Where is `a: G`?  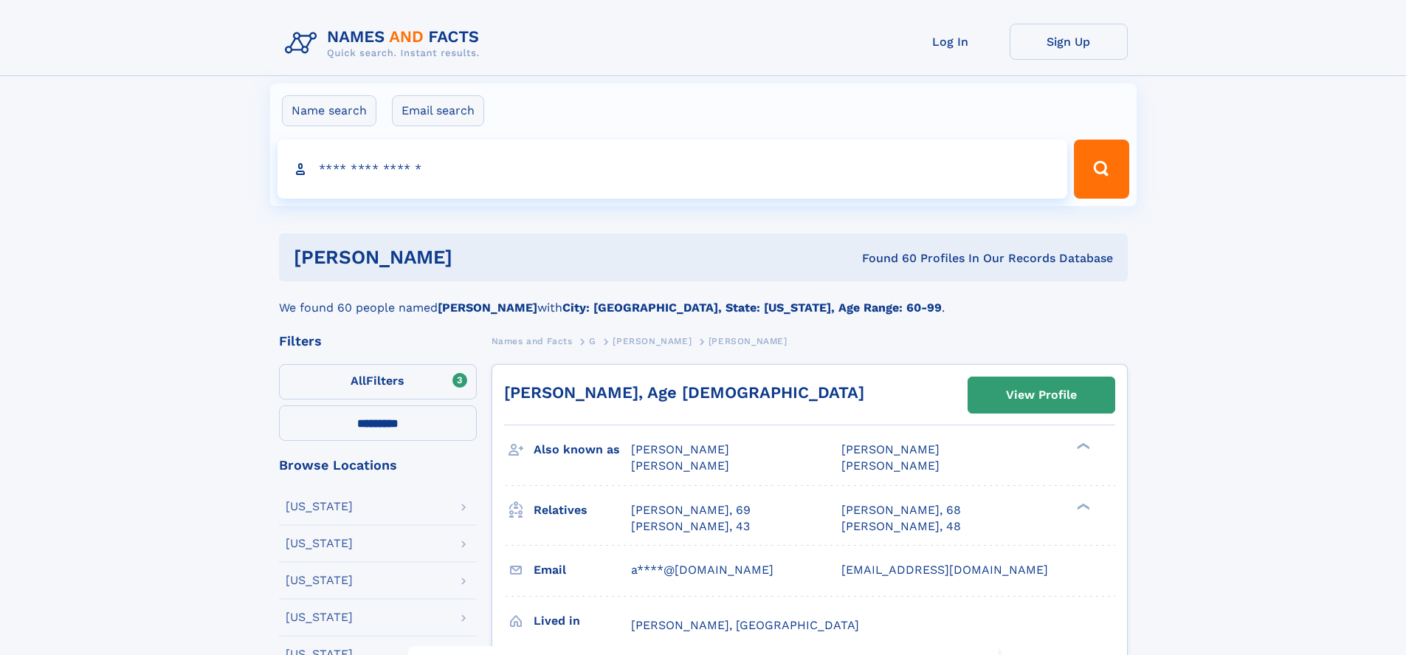
a: G is located at coordinates (593, 340).